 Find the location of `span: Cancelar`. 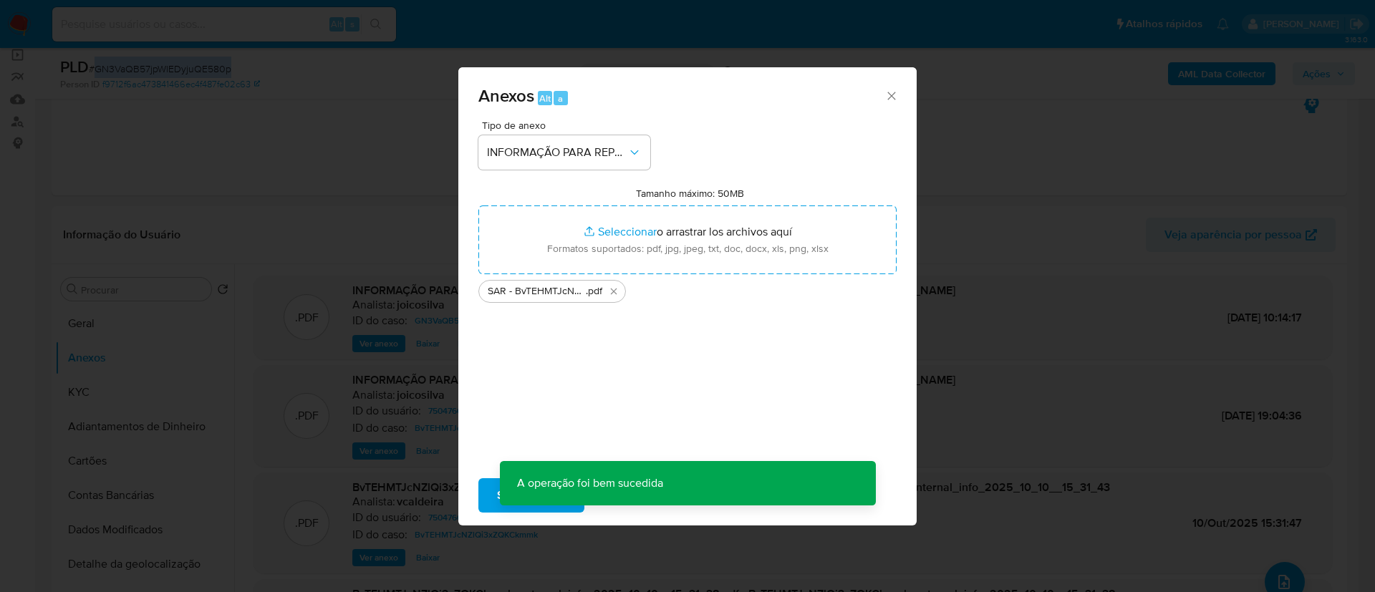

span: Cancelar is located at coordinates (631, 495).